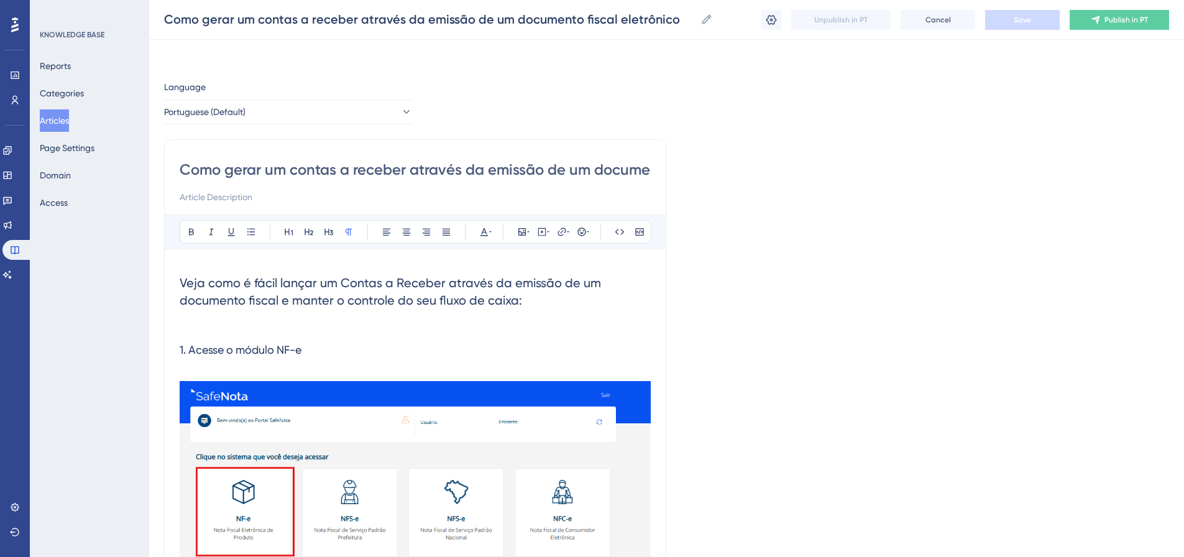 Image resolution: width=1184 pixels, height=557 pixels. Describe the element at coordinates (1127, 20) in the screenshot. I see `span: Publish in PT` at that location.